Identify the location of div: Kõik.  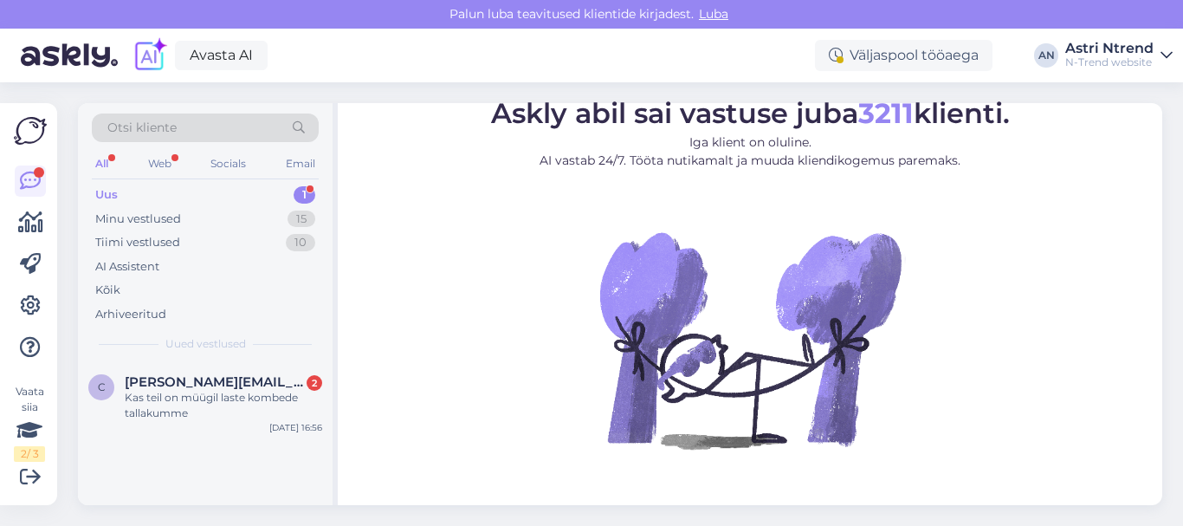
(107, 290).